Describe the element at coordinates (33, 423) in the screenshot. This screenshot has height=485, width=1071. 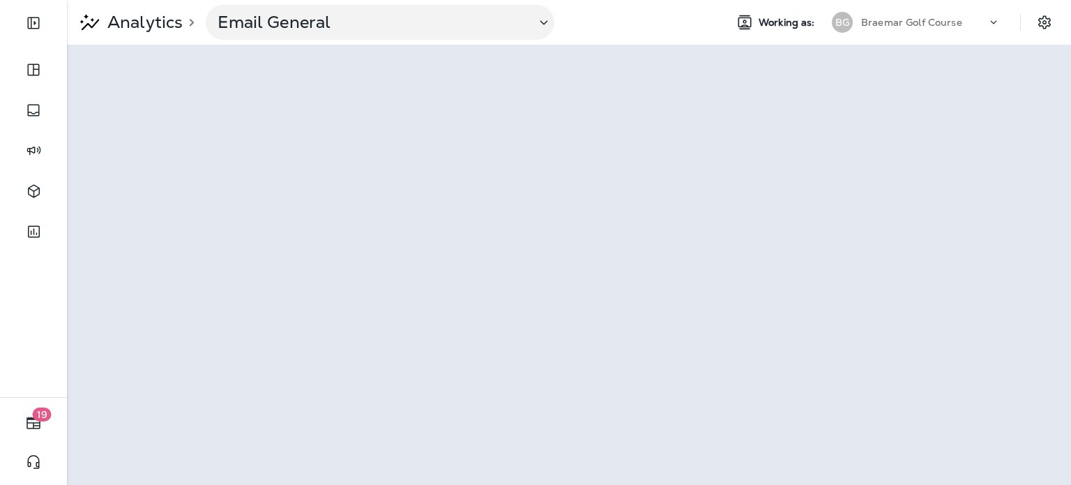
I see `button: 19` at that location.